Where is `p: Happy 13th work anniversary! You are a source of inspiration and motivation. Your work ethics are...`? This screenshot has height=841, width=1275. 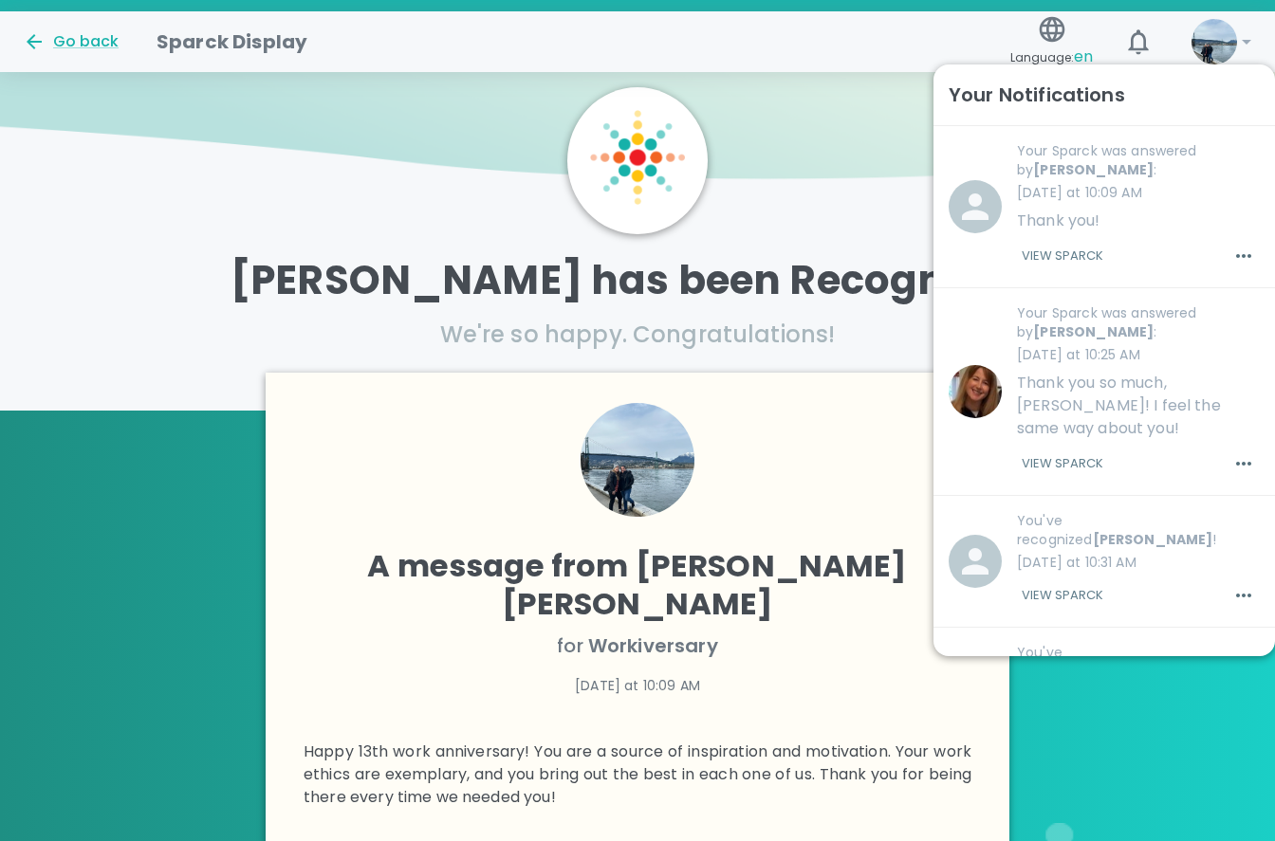 p: Happy 13th work anniversary! You are a source of inspiration and motivation. Your work ethics are... is located at coordinates (637, 775).